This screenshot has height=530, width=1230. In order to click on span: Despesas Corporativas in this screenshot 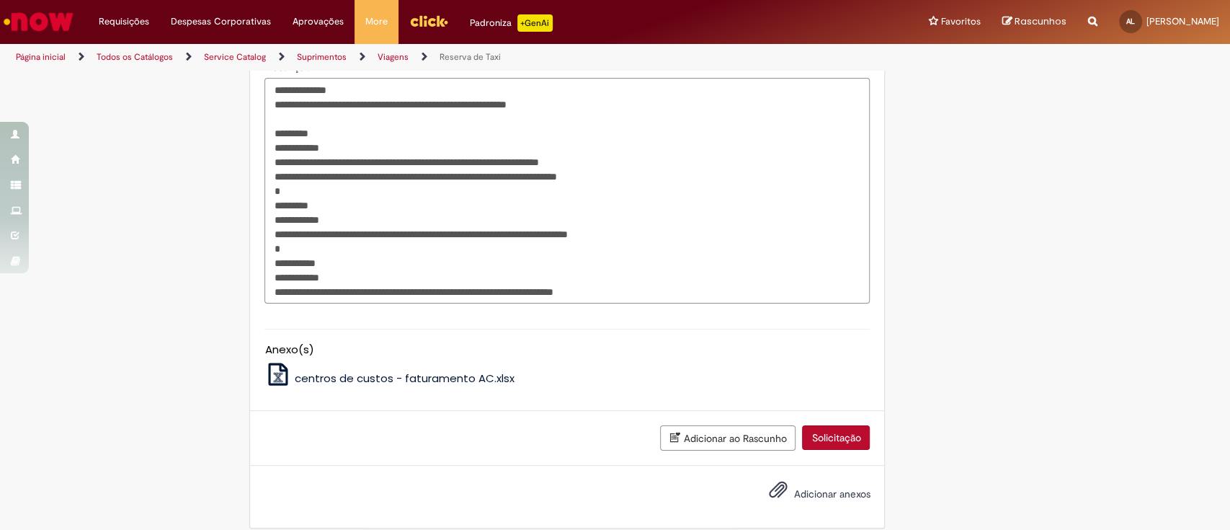, I will do `click(221, 22)`.